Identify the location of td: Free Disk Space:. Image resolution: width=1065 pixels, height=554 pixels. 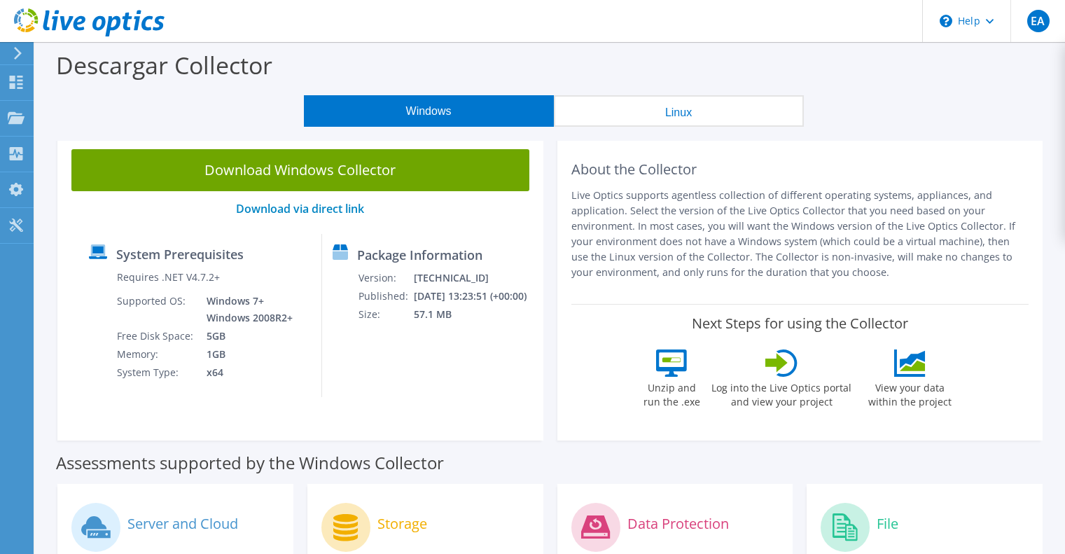
(156, 336).